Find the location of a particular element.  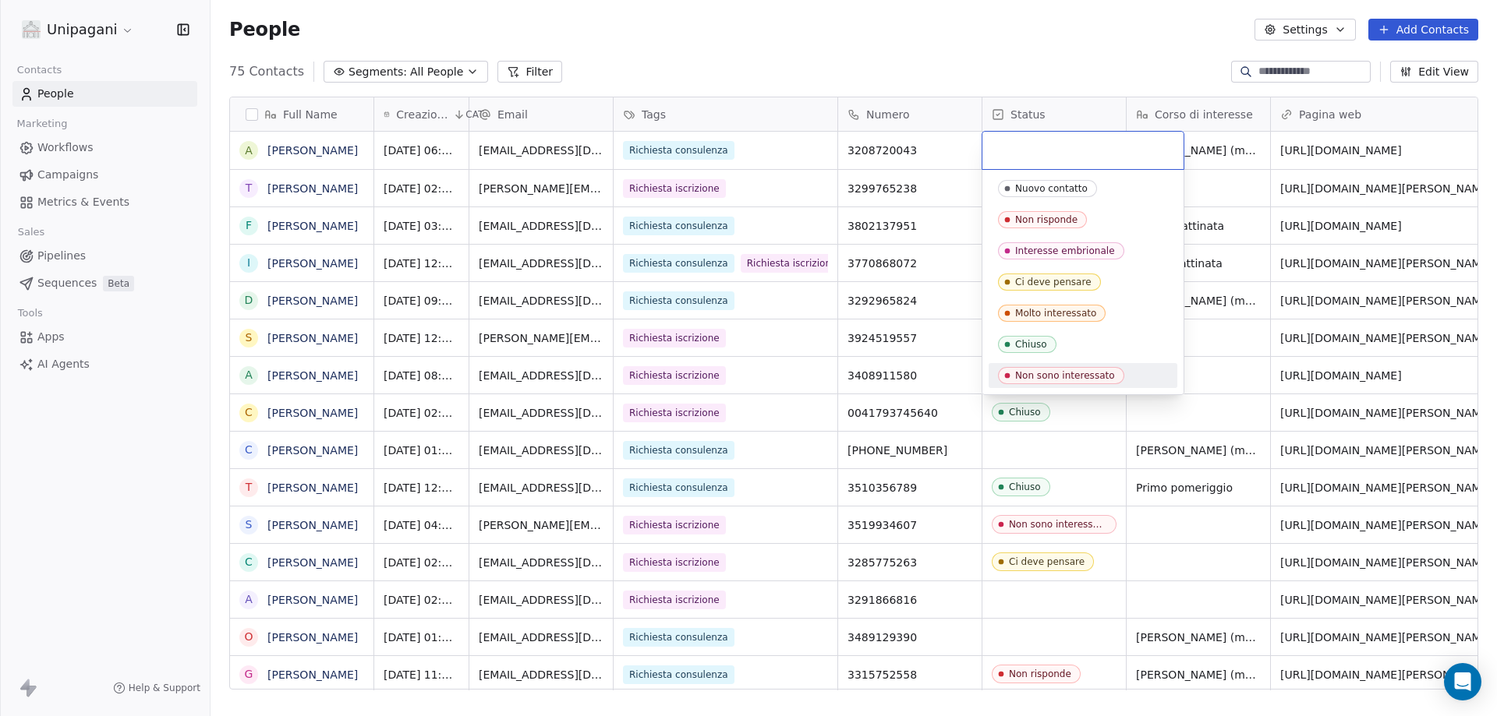

div: Suggestions is located at coordinates (1083, 282).